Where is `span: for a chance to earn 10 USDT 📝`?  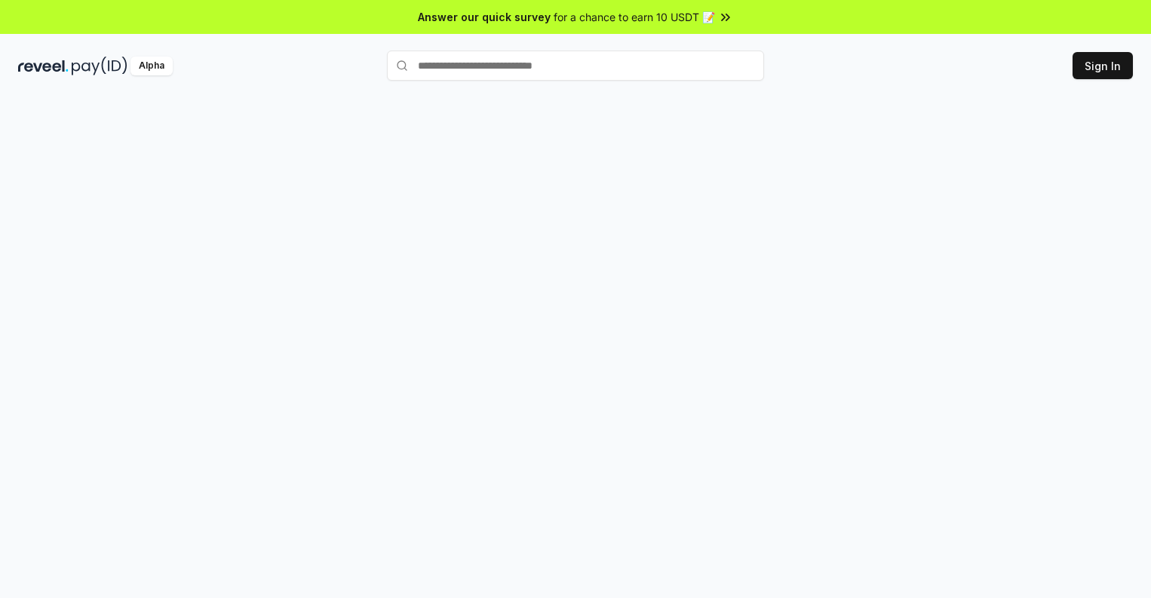
span: for a chance to earn 10 USDT 📝 is located at coordinates (634, 17).